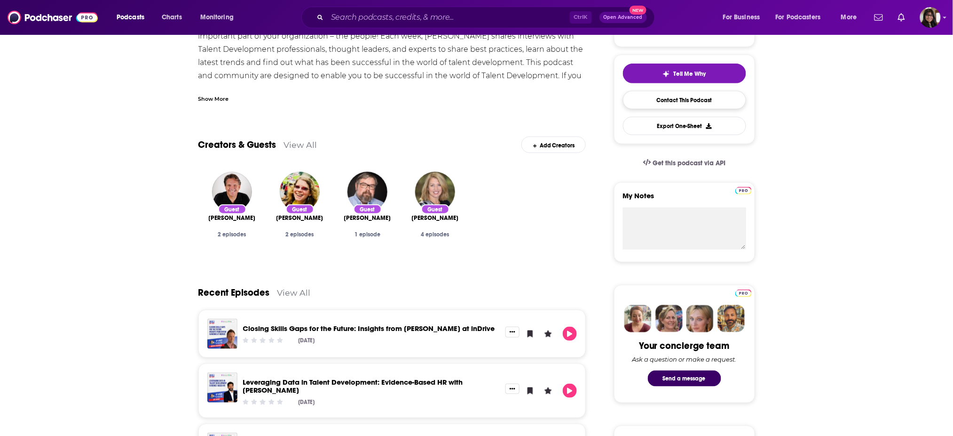 This screenshot has height=436, width=953. What do you see at coordinates (669, 318) in the screenshot?
I see `img: Barbara Profile` at bounding box center [669, 318].